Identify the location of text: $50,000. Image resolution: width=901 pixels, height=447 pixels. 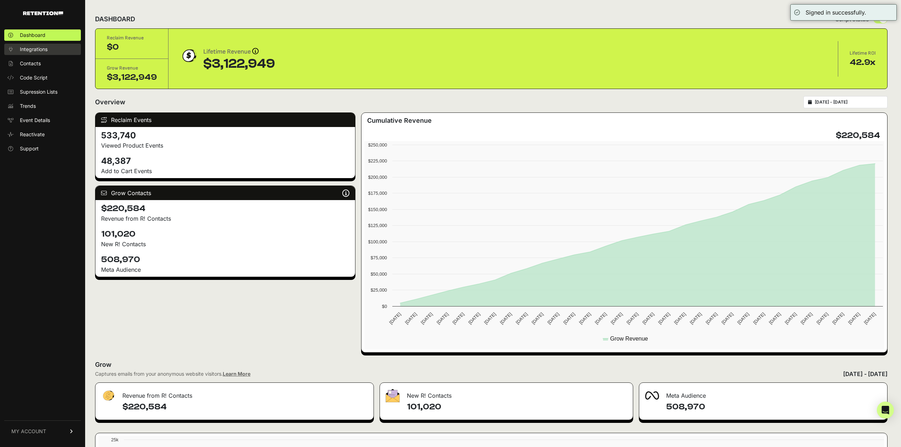
(379, 274).